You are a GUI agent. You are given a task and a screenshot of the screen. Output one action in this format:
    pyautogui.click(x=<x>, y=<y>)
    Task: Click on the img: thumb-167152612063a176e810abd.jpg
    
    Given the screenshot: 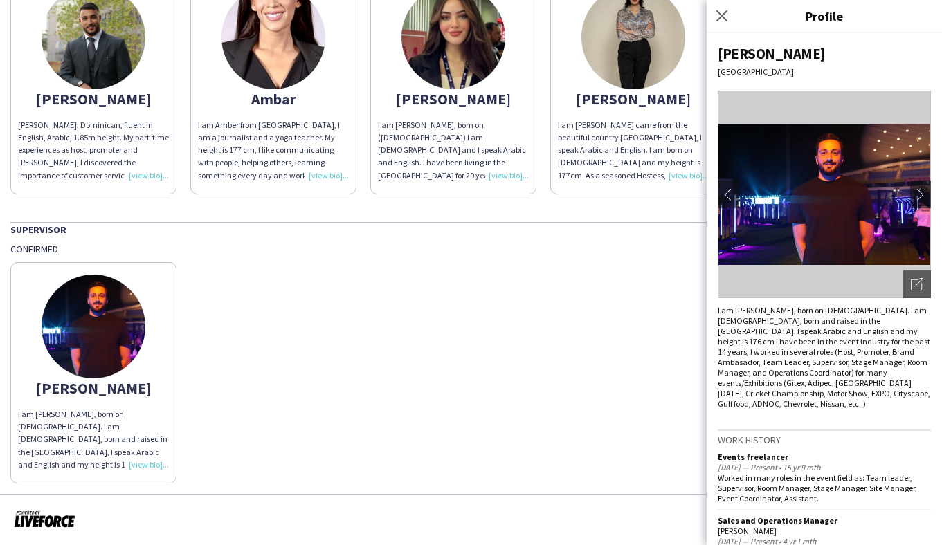 What is the action you would take?
    pyautogui.click(x=93, y=327)
    